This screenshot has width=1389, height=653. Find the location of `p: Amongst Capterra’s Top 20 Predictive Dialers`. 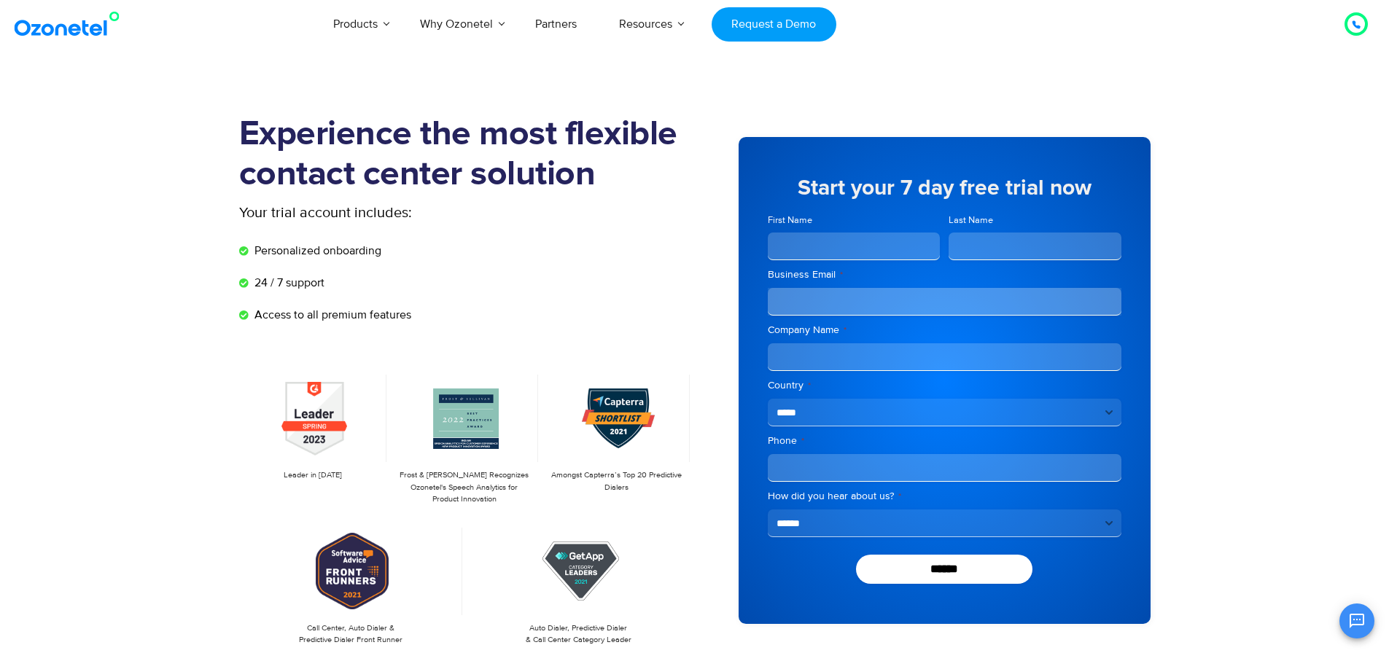

p: Amongst Capterra’s Top 20 Predictive Dialers is located at coordinates (616, 481).